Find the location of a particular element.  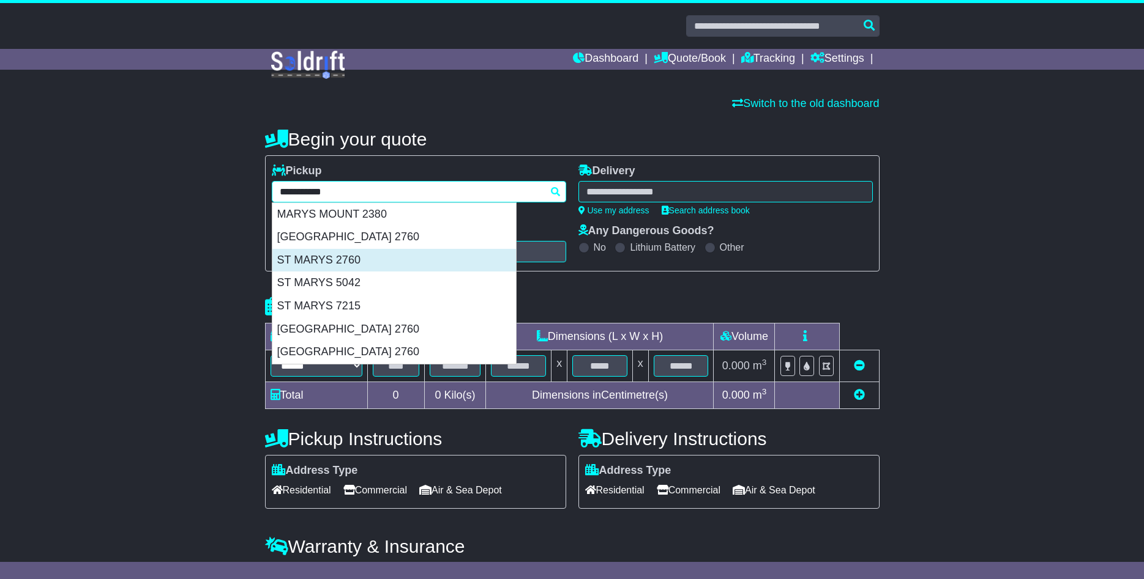

a: Add new item is located at coordinates (859, 395).